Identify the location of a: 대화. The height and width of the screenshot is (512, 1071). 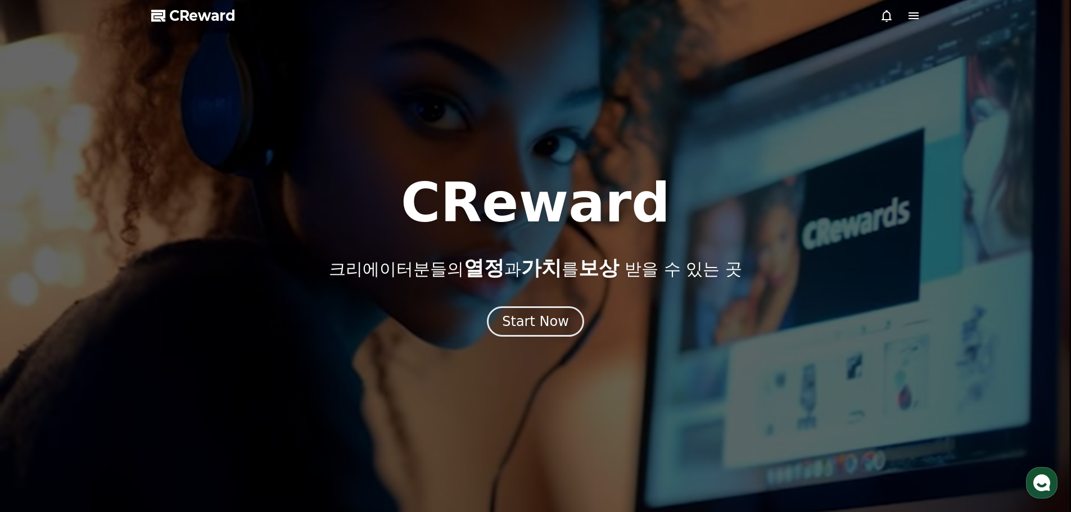
(110, 371).